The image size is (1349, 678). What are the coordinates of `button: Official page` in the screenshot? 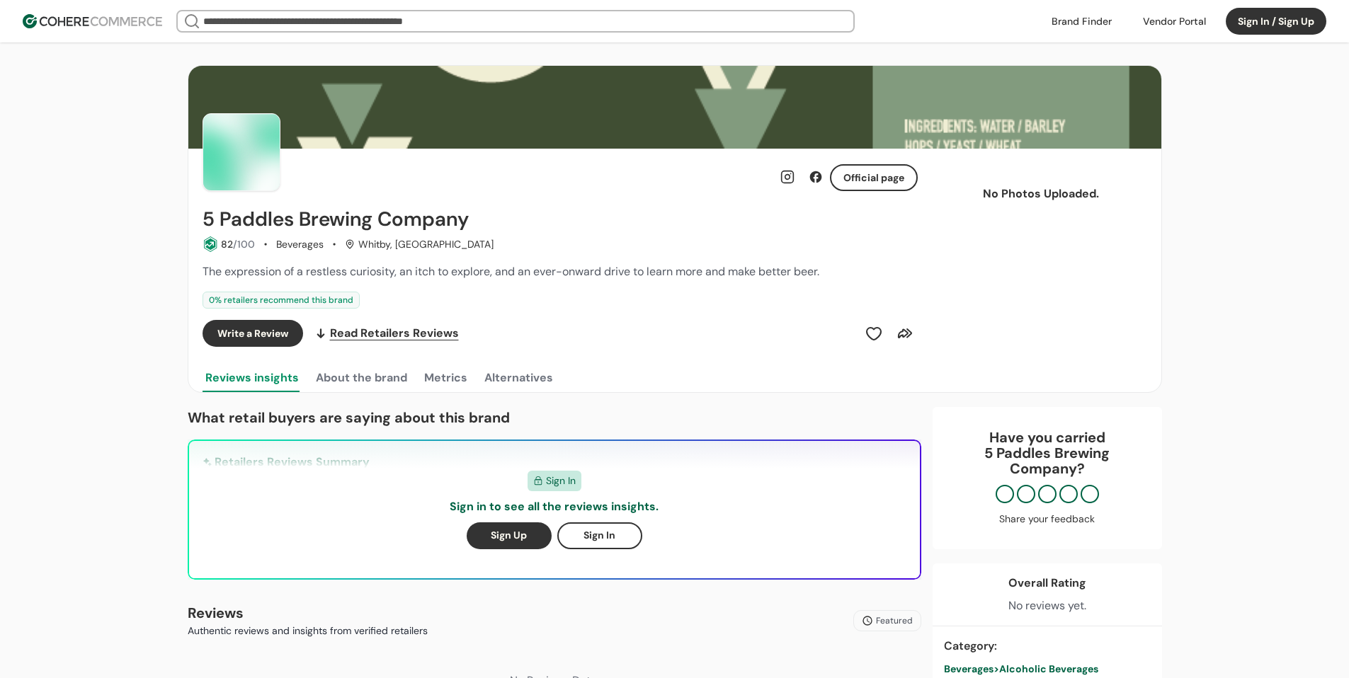 It's located at (874, 178).